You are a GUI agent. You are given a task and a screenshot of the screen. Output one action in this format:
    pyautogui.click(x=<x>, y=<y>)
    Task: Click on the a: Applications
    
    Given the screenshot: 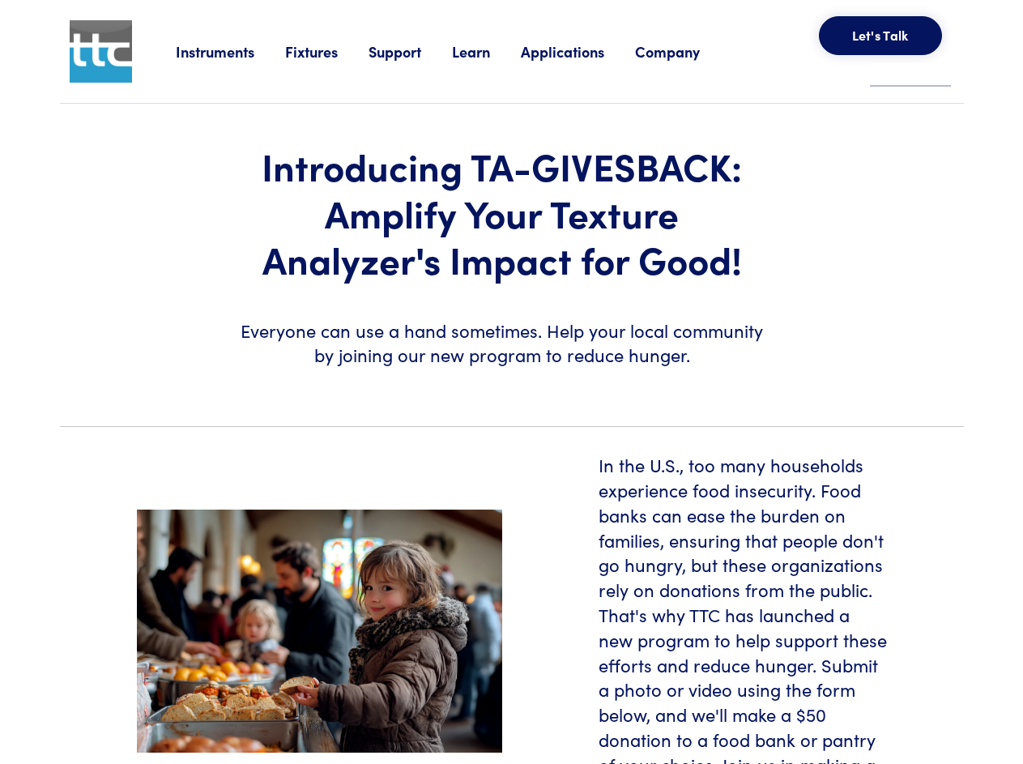 What is the action you would take?
    pyautogui.click(x=577, y=51)
    